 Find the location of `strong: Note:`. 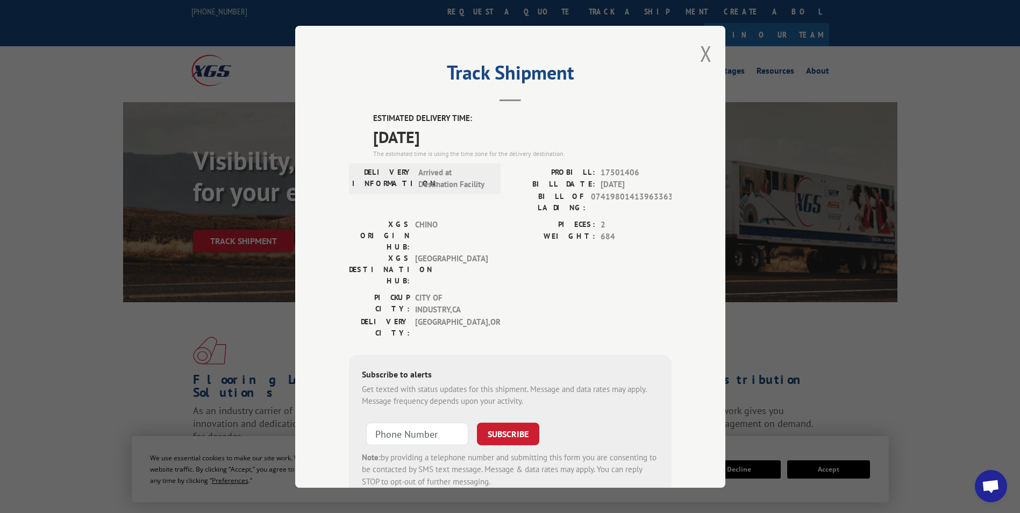

strong: Note: is located at coordinates (371, 456).